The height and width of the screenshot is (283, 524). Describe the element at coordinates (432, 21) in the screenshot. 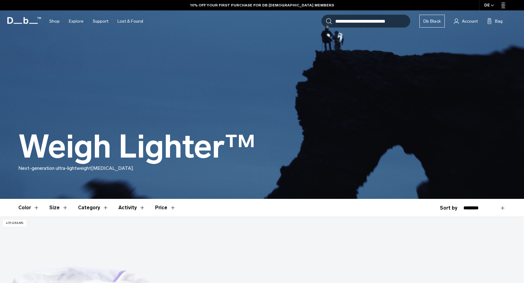

I see `a: Db Black` at that location.